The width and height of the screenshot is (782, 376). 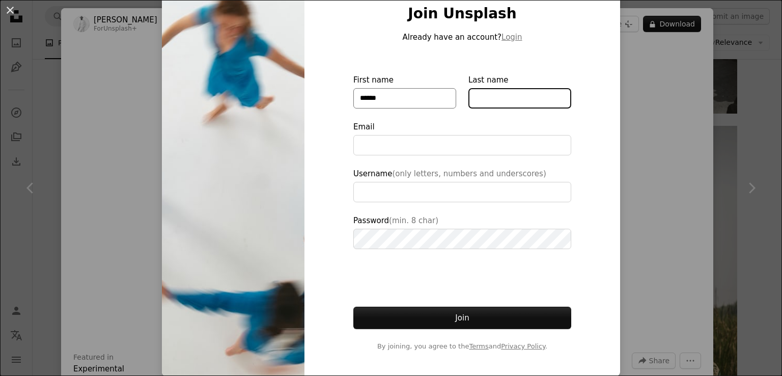 I want to click on label: Username, so click(x=462, y=185).